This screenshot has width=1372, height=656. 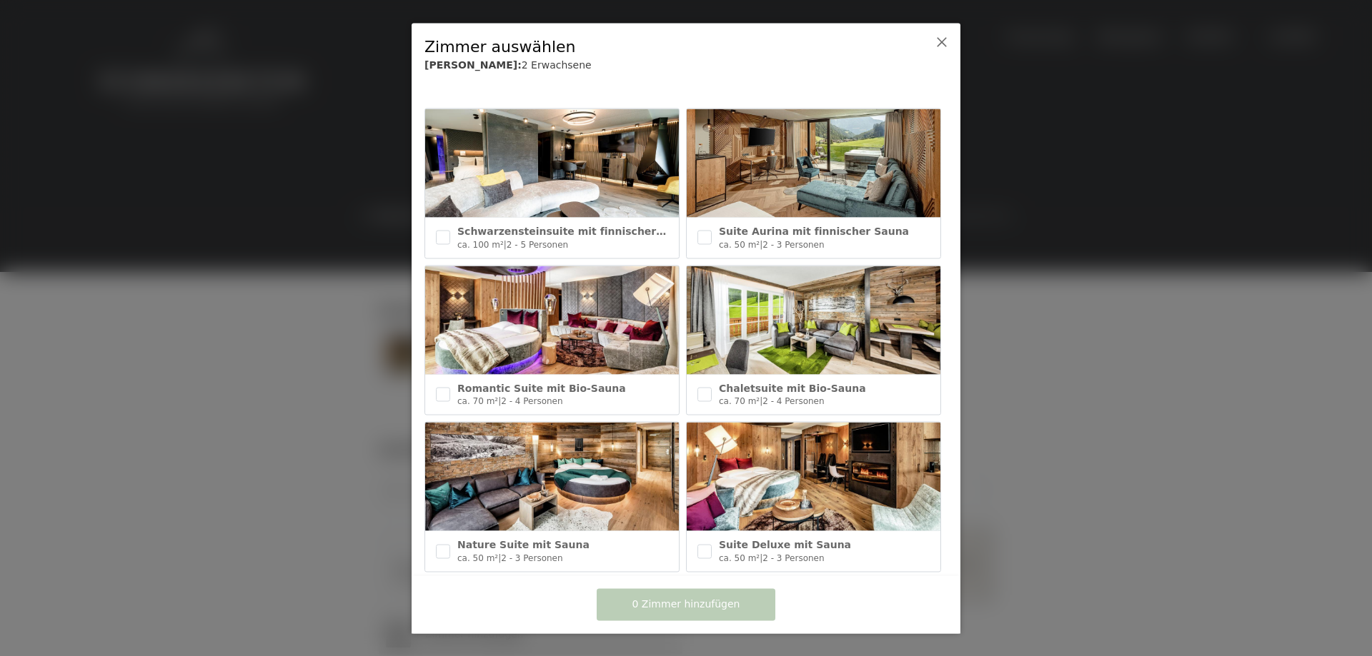 What do you see at coordinates (576, 231) in the screenshot?
I see `span: Schwarzensteinsuite mit finnischer Sauna` at bounding box center [576, 231].